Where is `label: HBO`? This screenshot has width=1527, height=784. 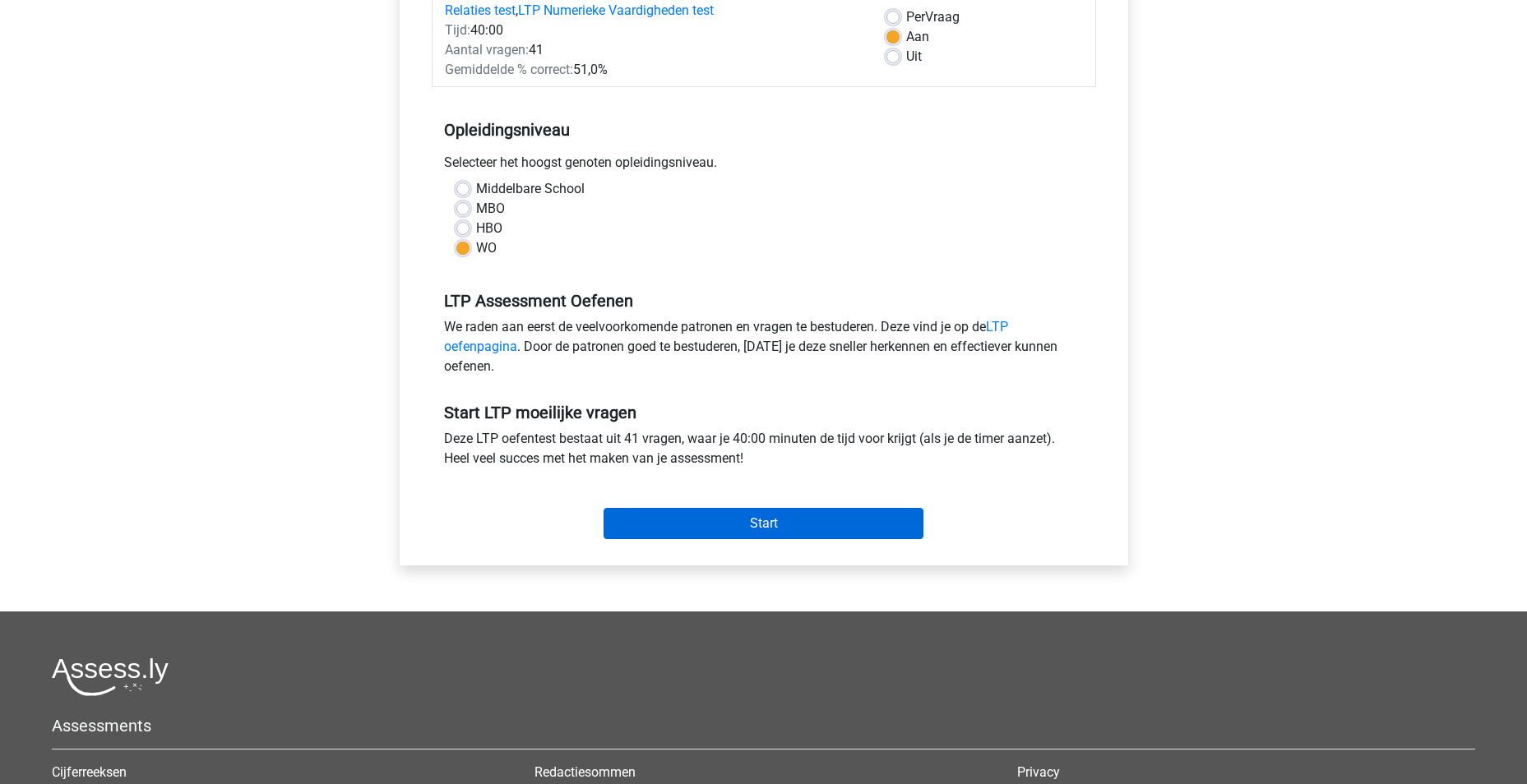 label: HBO is located at coordinates (489, 229).